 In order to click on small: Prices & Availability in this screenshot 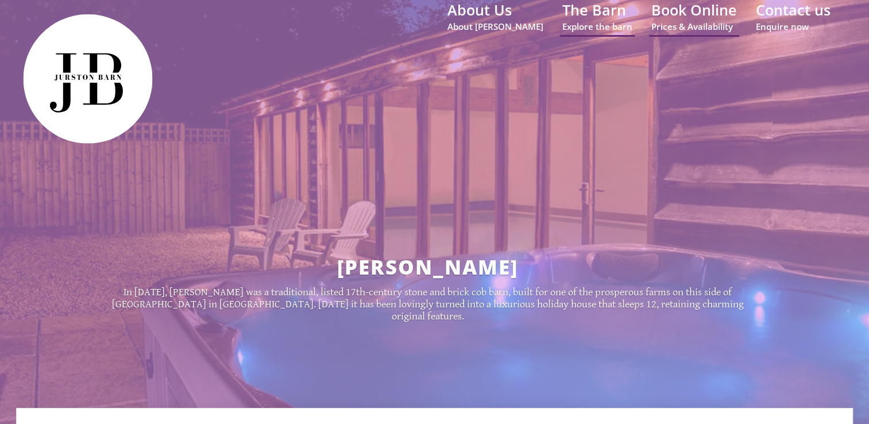, I will do `click(694, 26)`.